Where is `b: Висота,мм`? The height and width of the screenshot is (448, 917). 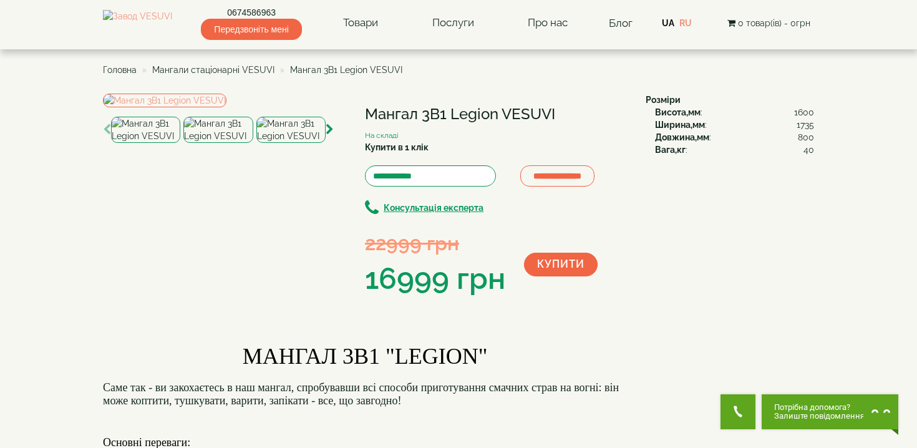 b: Висота,мм is located at coordinates (678, 112).